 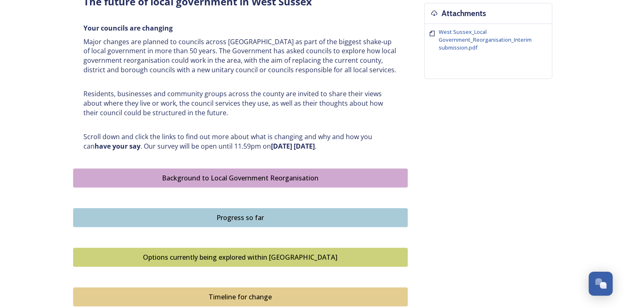 What do you see at coordinates (464, 13) in the screenshot?
I see `h3: Attachments` at bounding box center [464, 13].